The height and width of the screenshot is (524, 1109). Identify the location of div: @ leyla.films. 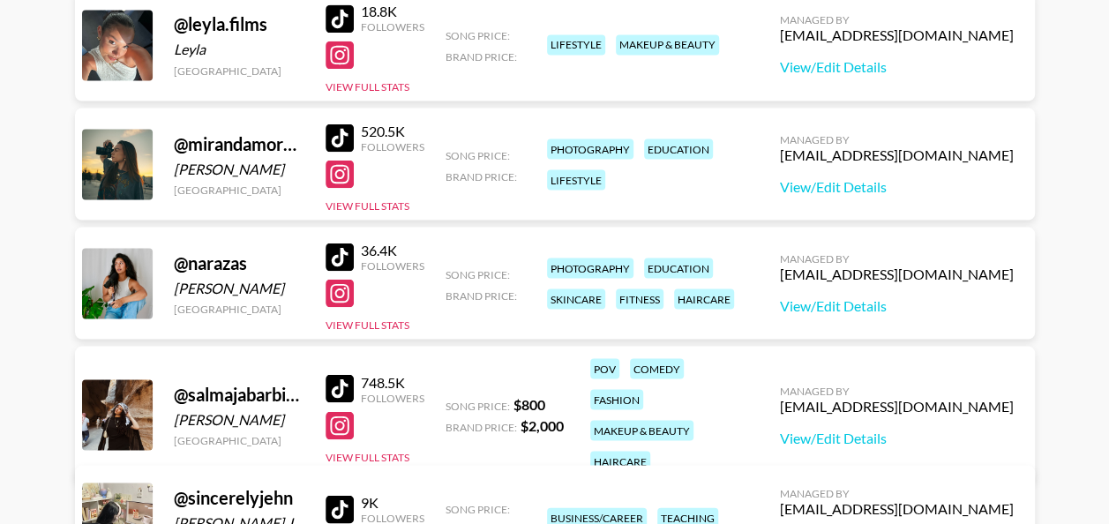
(239, 24).